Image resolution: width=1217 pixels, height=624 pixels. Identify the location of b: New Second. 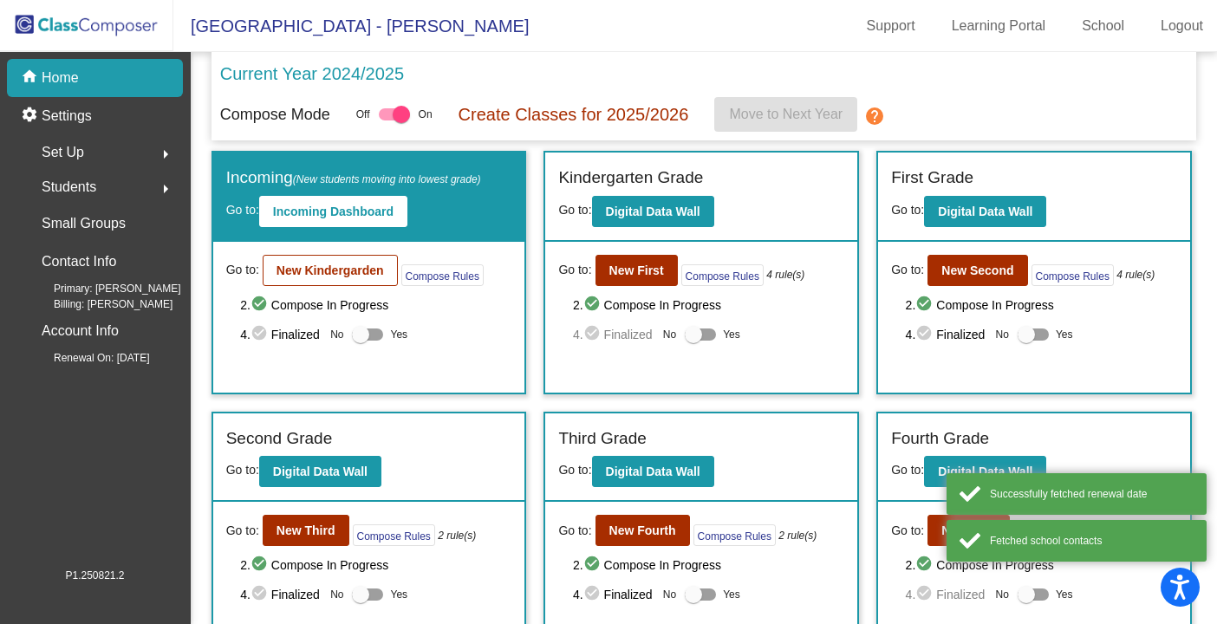
(977, 271).